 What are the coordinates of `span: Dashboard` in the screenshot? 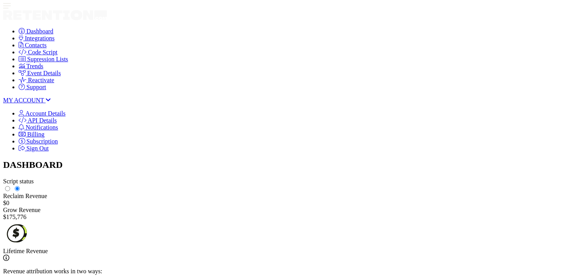 It's located at (40, 31).